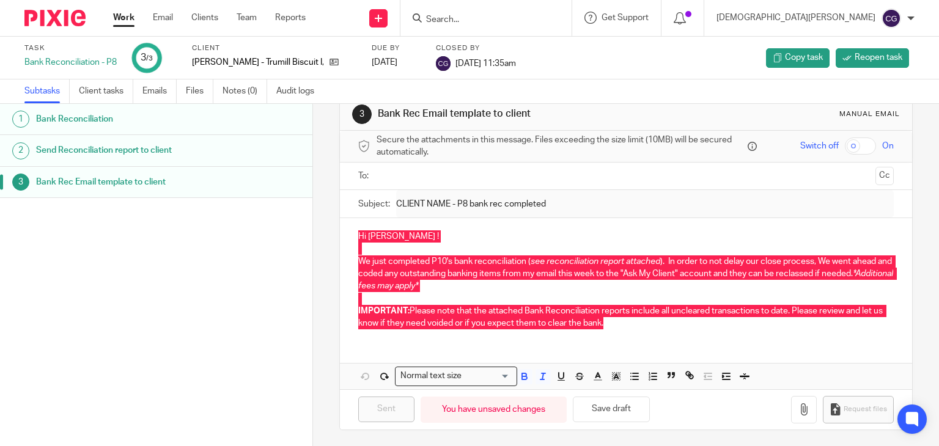 The height and width of the screenshot is (446, 939). I want to click on span: Switch off, so click(820, 146).